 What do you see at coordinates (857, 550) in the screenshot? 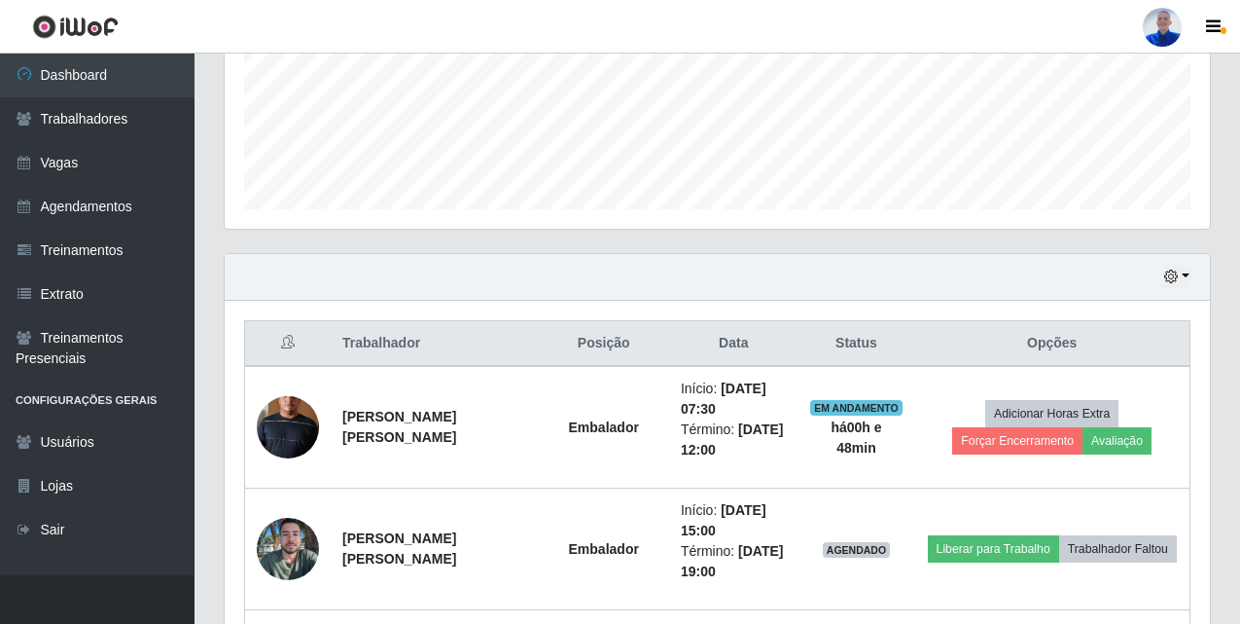
I see `span: AGENDADO` at bounding box center [857, 550].